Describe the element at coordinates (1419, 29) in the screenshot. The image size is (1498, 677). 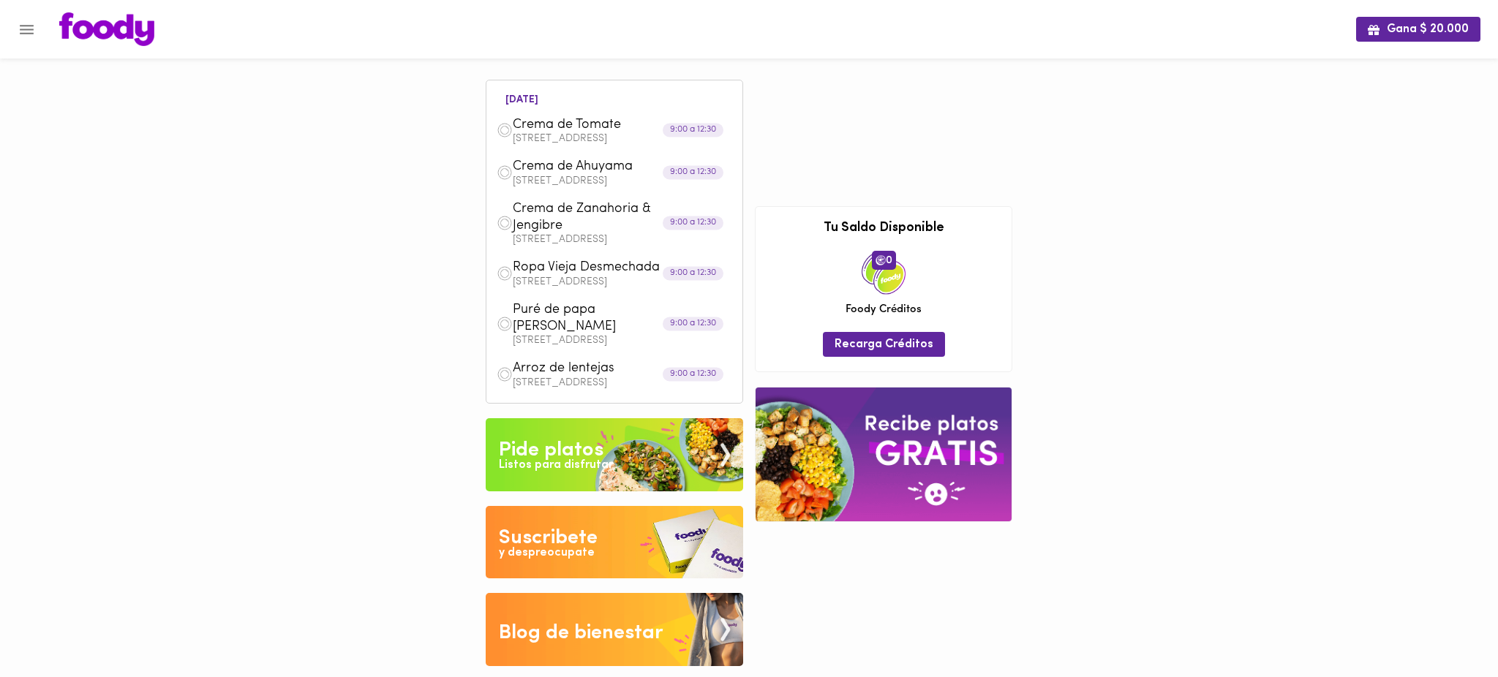
I see `span: Gana $ 20.000` at that location.